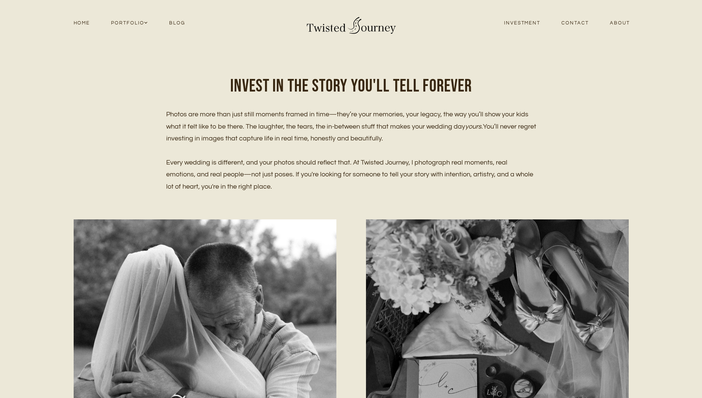 The width and height of the screenshot is (702, 398). Describe the element at coordinates (351, 23) in the screenshot. I see `img: Twisted Journey` at that location.